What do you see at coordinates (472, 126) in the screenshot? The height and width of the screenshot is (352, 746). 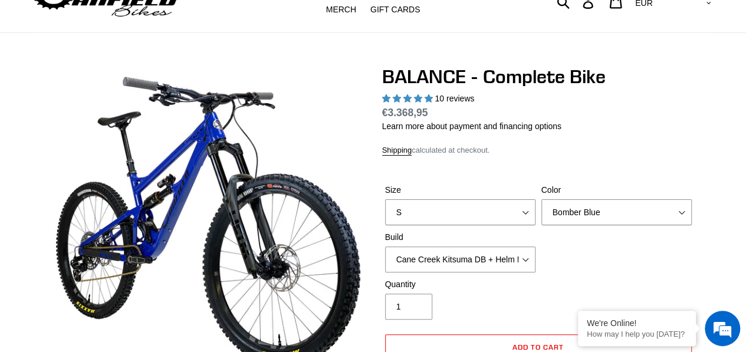 I see `a: Learn more about payment and financing options` at bounding box center [472, 126].